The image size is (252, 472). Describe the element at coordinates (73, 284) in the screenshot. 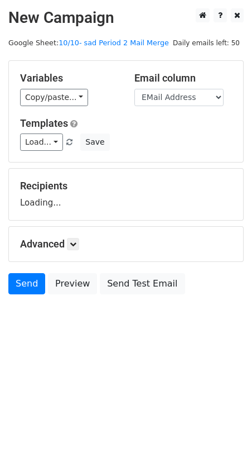

I see `a: Preview` at that location.